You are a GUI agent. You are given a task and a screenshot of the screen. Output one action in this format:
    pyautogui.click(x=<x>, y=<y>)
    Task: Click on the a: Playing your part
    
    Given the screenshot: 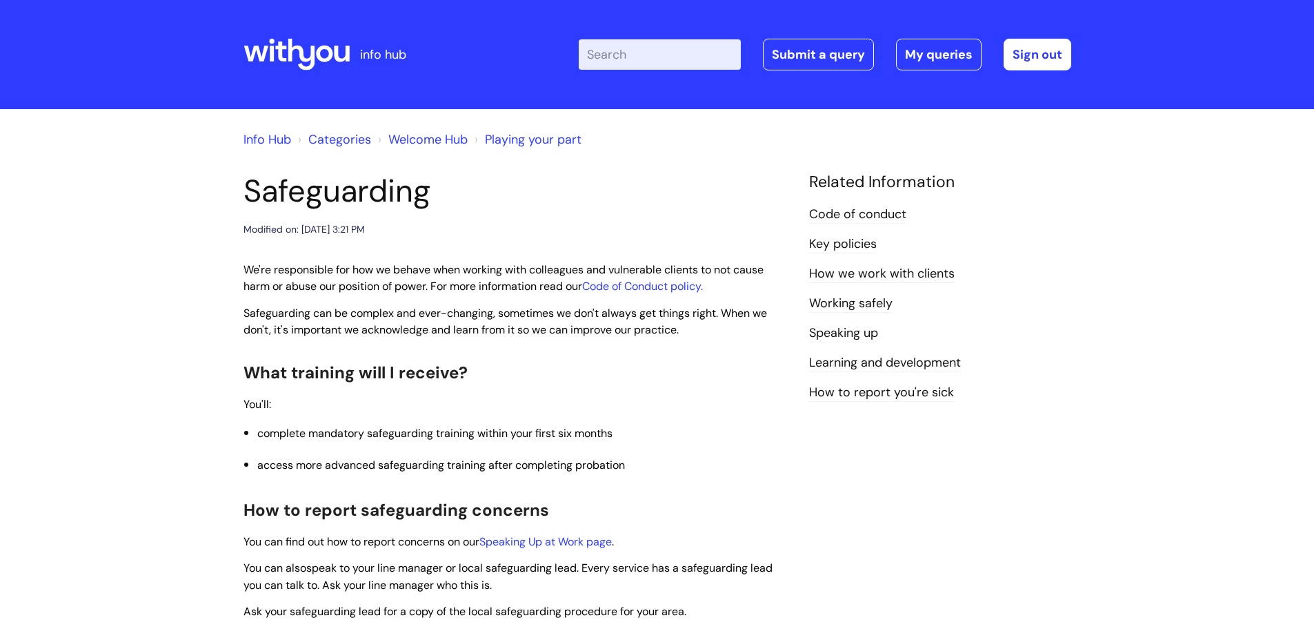 What is the action you would take?
    pyautogui.click(x=533, y=139)
    